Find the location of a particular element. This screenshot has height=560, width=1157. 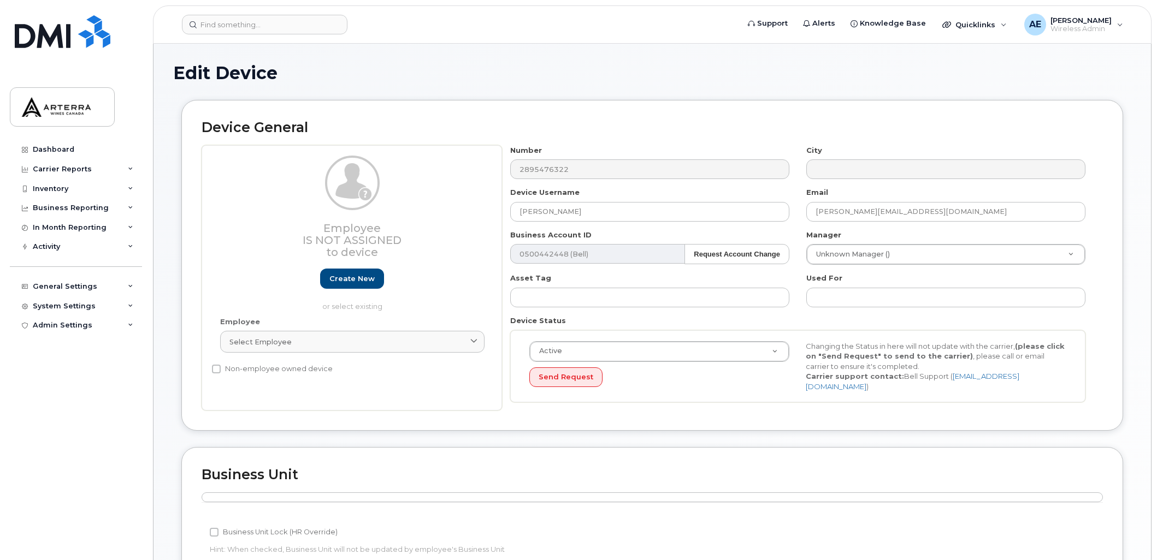

h1: Edit Device is located at coordinates (652, 73).